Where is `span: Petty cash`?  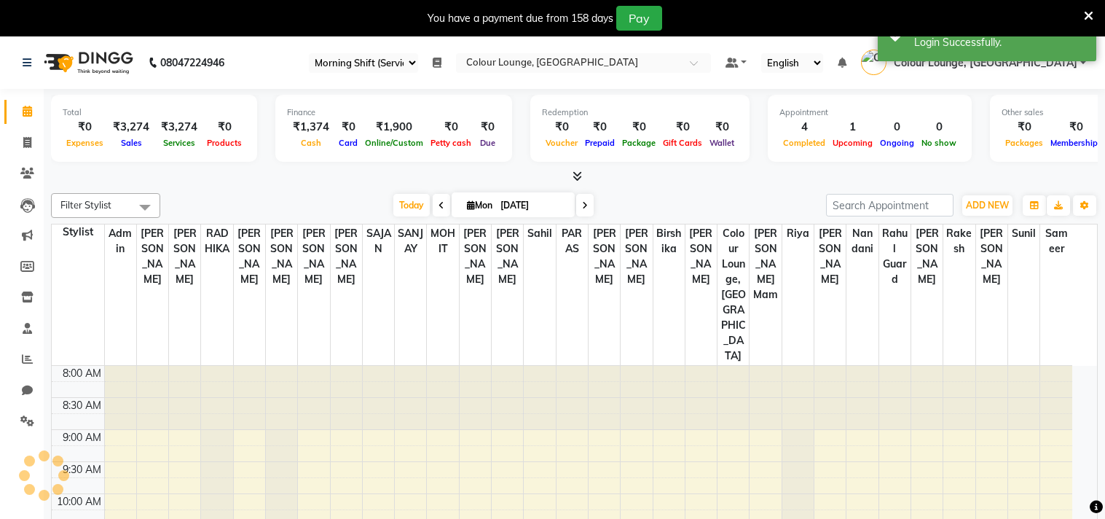
span: Petty cash is located at coordinates (451, 143).